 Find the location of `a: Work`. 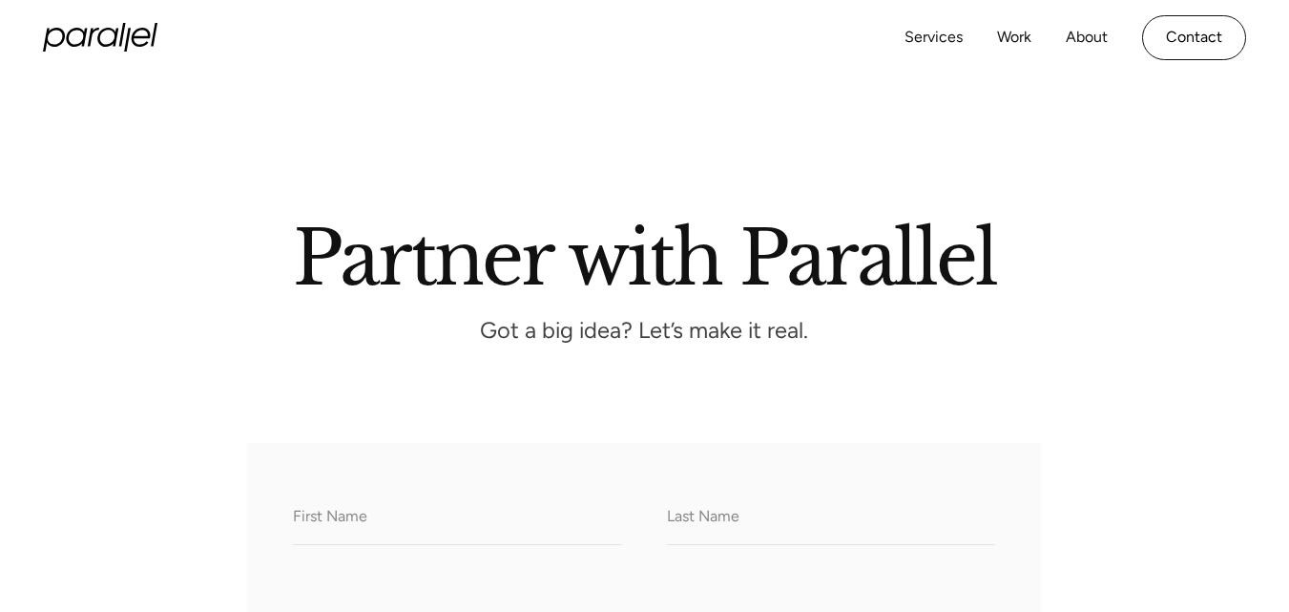

a: Work is located at coordinates (1014, 37).